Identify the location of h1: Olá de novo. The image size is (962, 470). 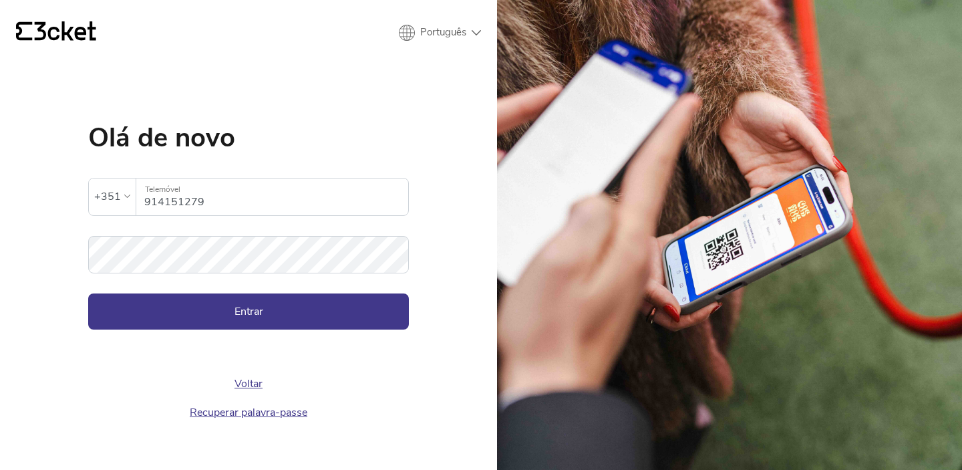
(249, 138).